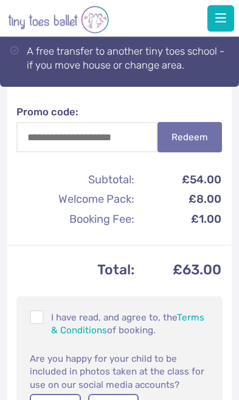  Describe the element at coordinates (121, 58) in the screenshot. I see `li: A free transfer to another tiny toes school - if you move house or change area.` at that location.